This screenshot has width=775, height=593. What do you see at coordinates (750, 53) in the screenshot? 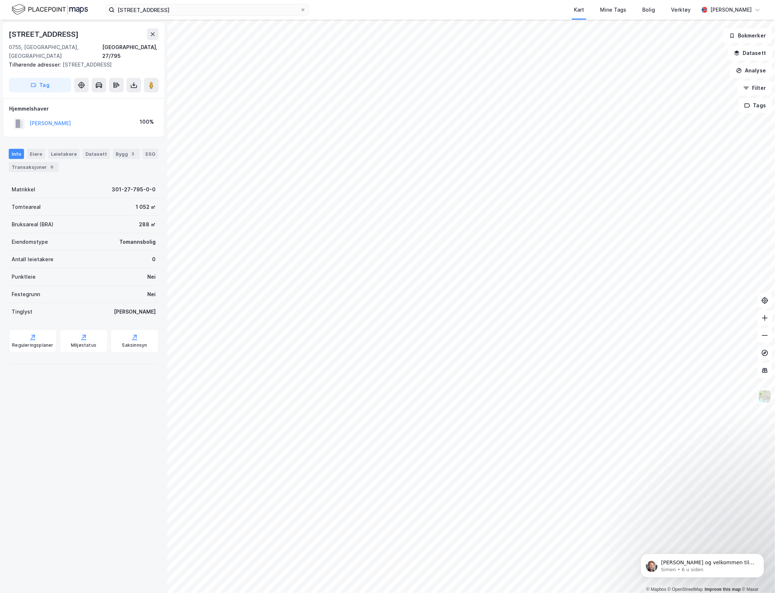
I see `button: Datasett` at bounding box center [750, 53].